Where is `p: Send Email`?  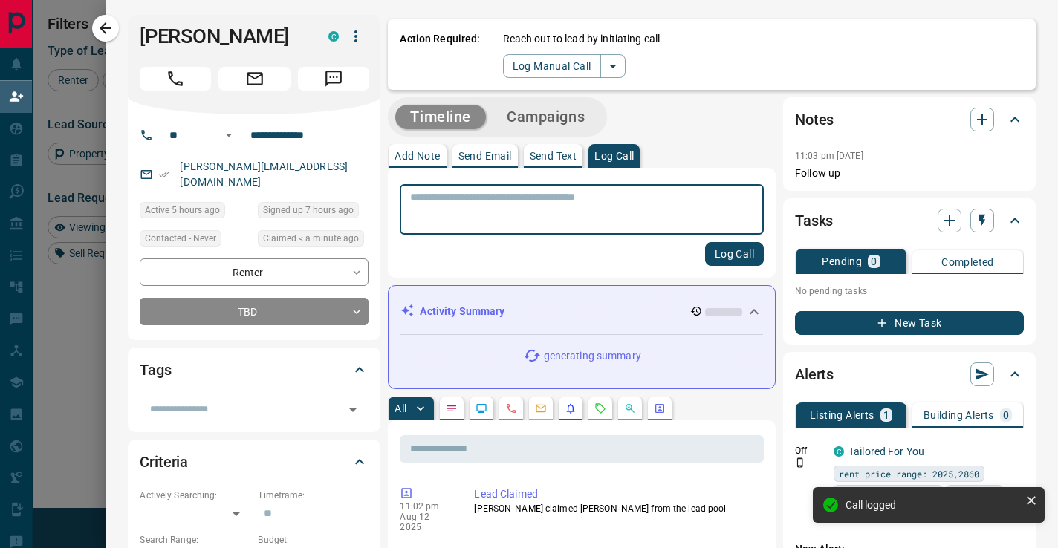 p: Send Email is located at coordinates (485, 156).